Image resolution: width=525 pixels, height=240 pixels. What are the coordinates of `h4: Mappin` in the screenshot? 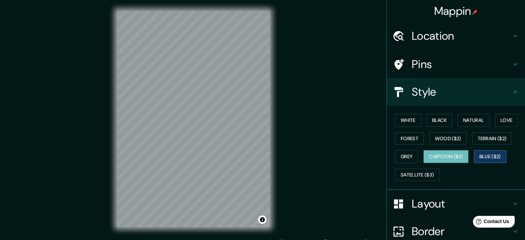 It's located at (456, 11).